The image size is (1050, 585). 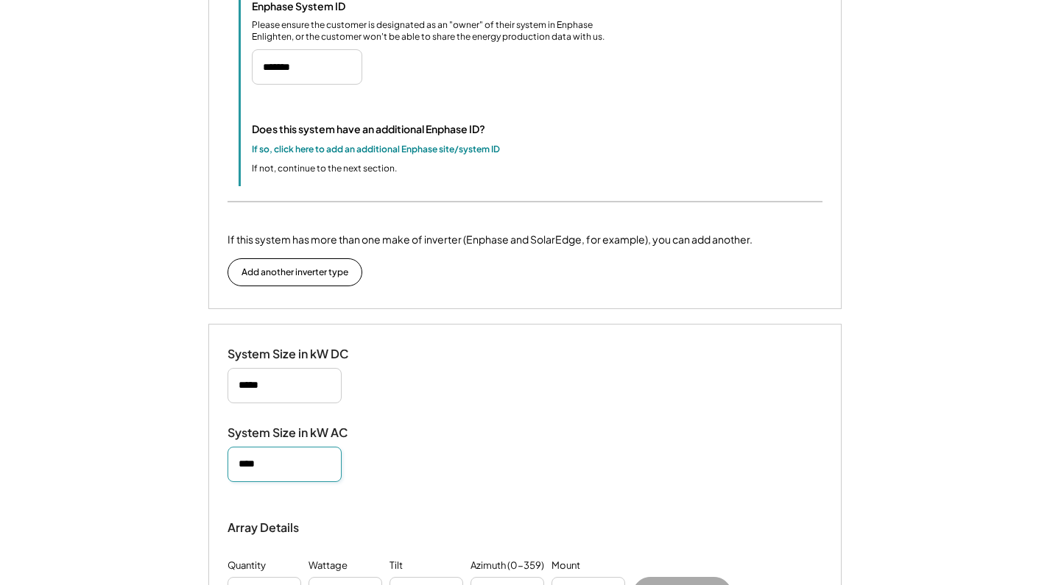 What do you see at coordinates (294, 272) in the screenshot?
I see `button: Add another inverter type` at bounding box center [294, 272].